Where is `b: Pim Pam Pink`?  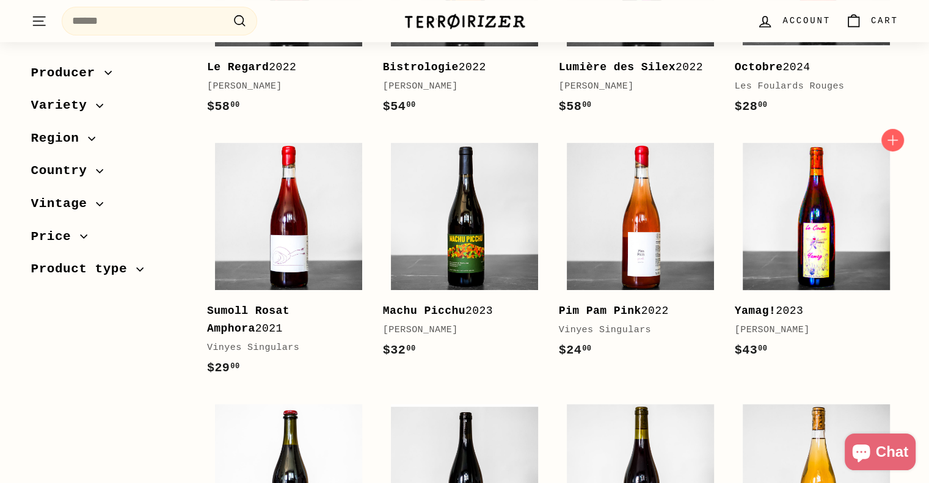 b: Pim Pam Pink is located at coordinates (600, 311).